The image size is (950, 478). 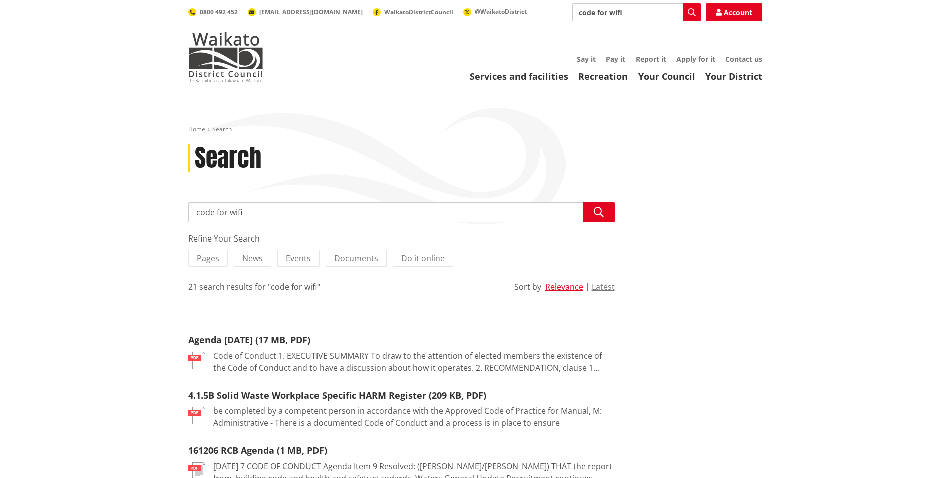 I want to click on div: Sort by, so click(x=528, y=286).